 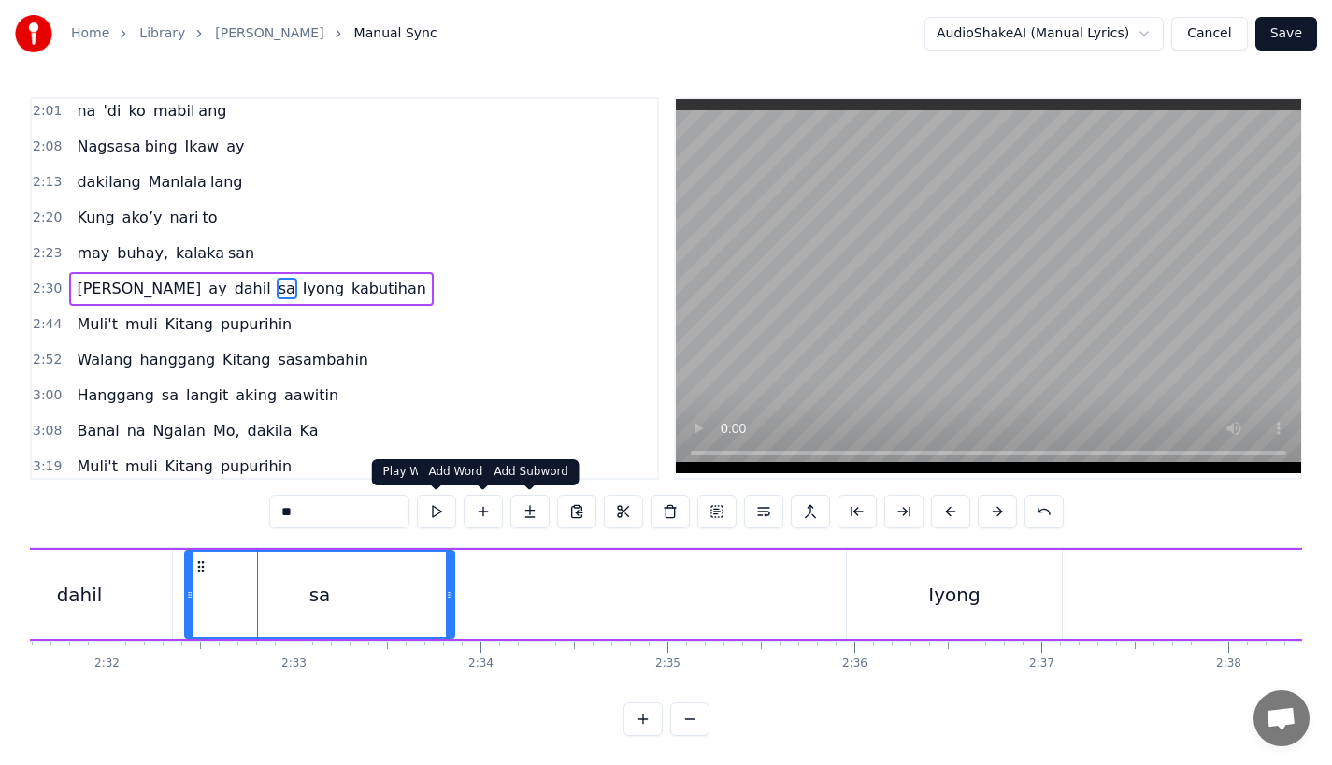 What do you see at coordinates (485, 472) in the screenshot?
I see `div: Add Word` at bounding box center [485, 472].